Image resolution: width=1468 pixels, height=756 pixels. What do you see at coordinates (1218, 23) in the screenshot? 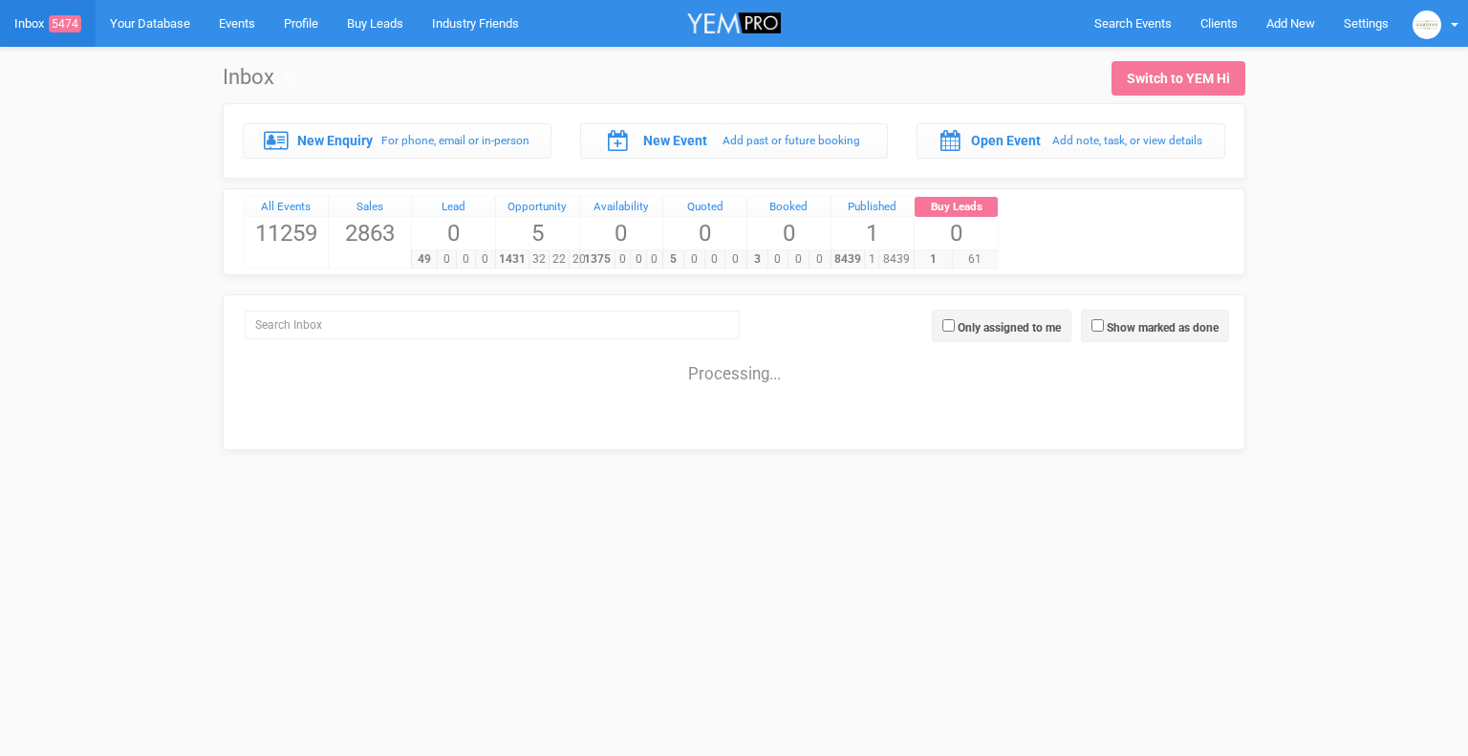
I see `span: Clients` at bounding box center [1218, 23].